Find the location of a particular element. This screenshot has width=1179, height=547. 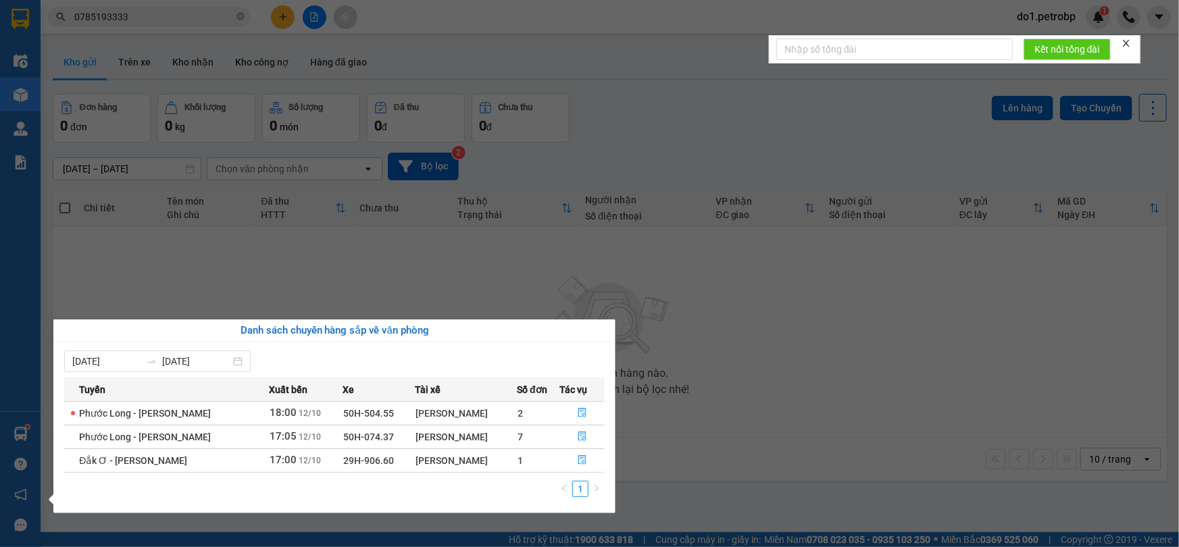

span: Kết nối tổng đài is located at coordinates (1067, 49).